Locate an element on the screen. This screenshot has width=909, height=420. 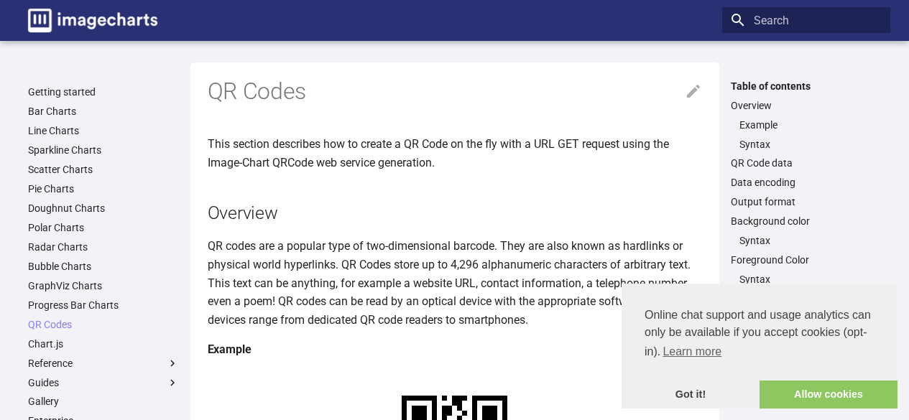
a: Background color is located at coordinates (806, 221).